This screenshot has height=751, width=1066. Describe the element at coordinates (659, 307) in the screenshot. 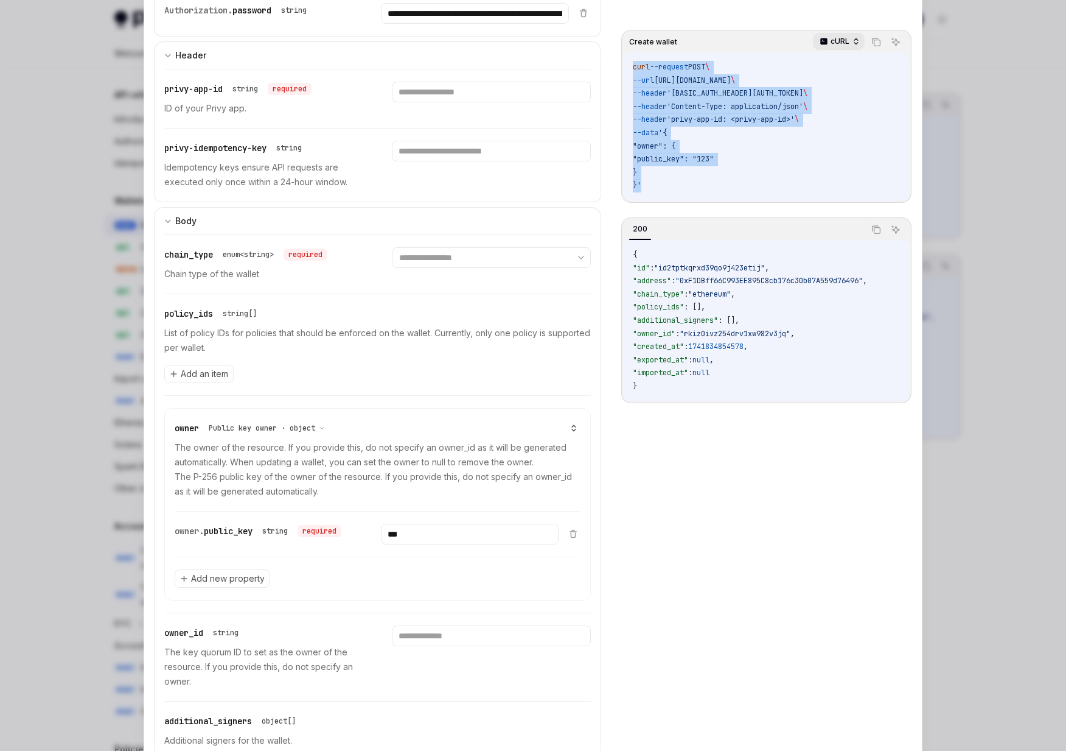

I see `span: "policy_ids"` at that location.